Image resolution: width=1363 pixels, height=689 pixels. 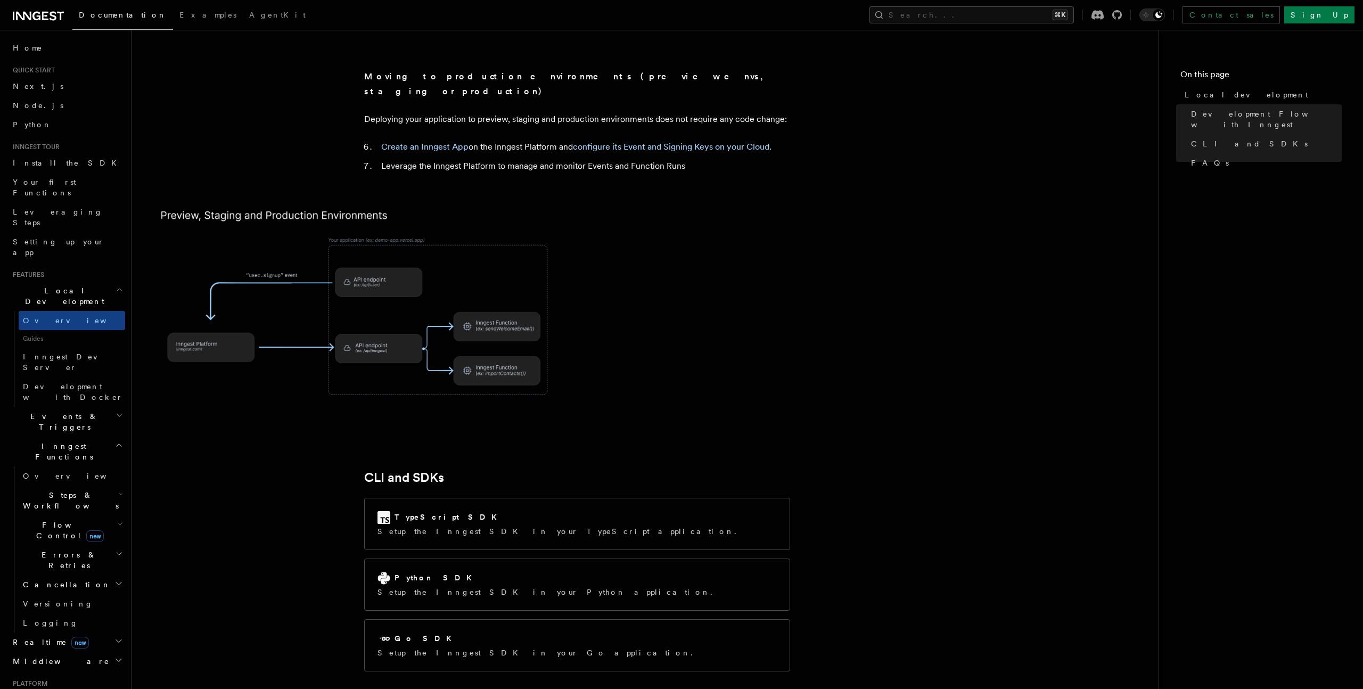 I want to click on p: Setup the Inngest SDK in your Go application., so click(x=538, y=653).